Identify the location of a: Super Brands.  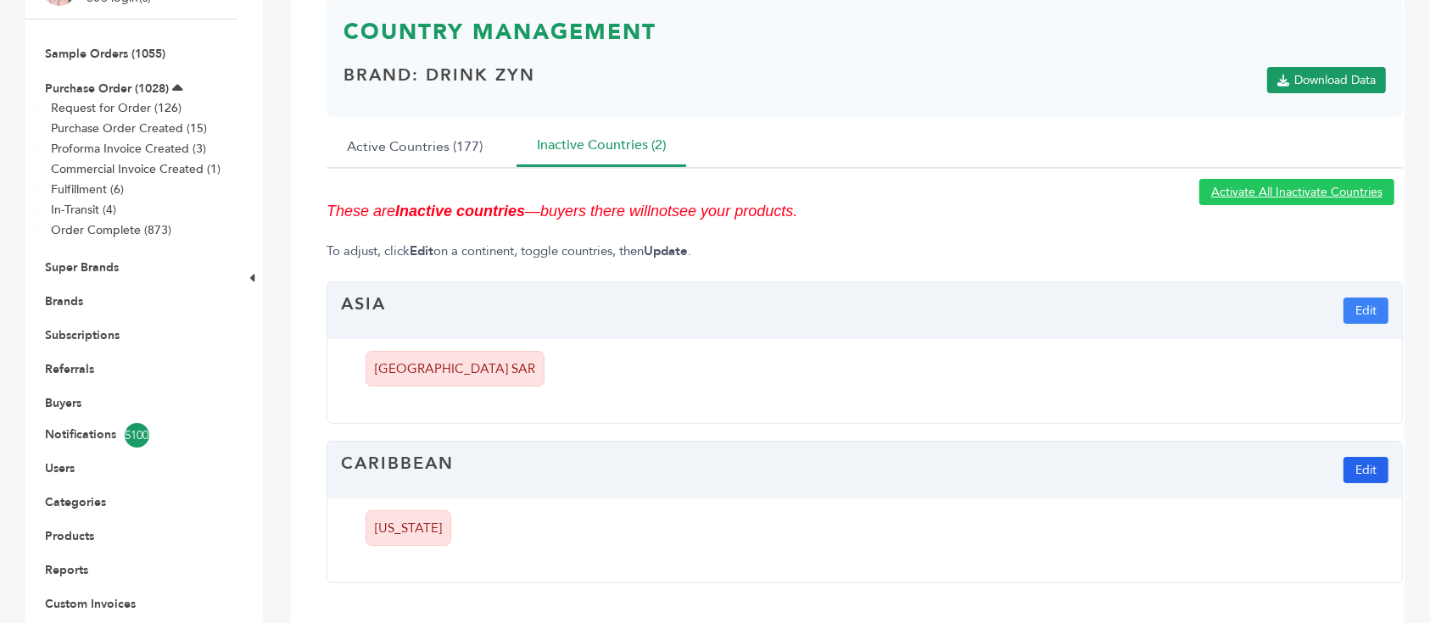
(81, 267).